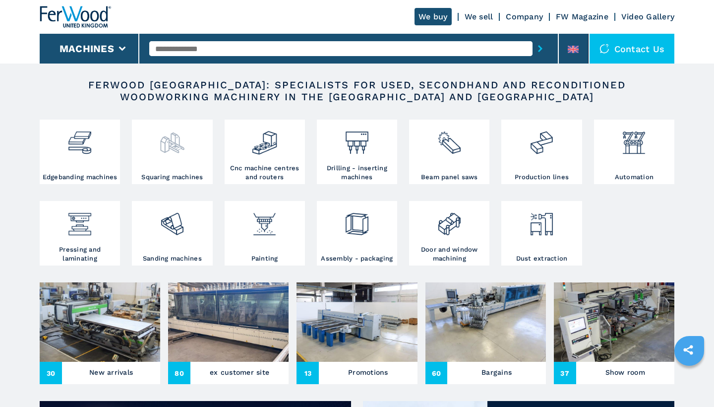 The height and width of the screenshot is (407, 714). What do you see at coordinates (357, 173) in the screenshot?
I see `h3: Drilling - inserting machines` at bounding box center [357, 173].